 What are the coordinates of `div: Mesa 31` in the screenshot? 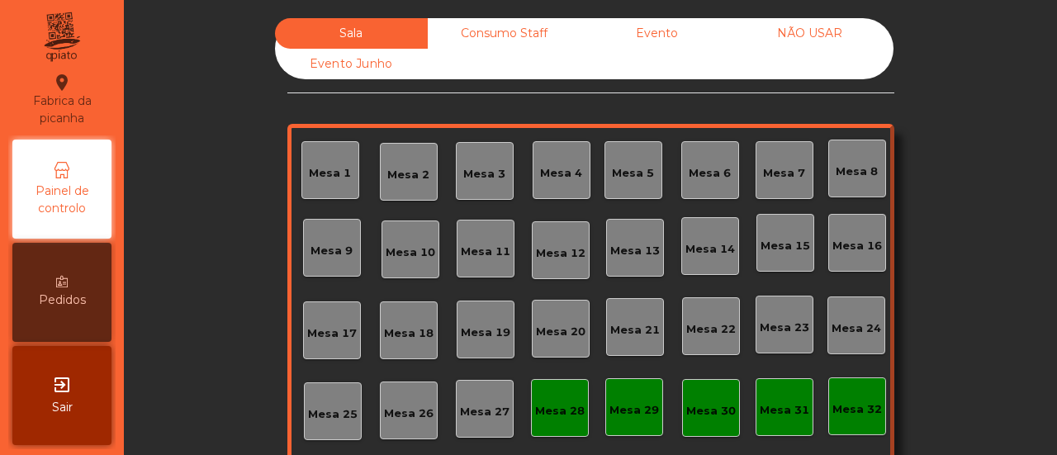 It's located at (785, 411).